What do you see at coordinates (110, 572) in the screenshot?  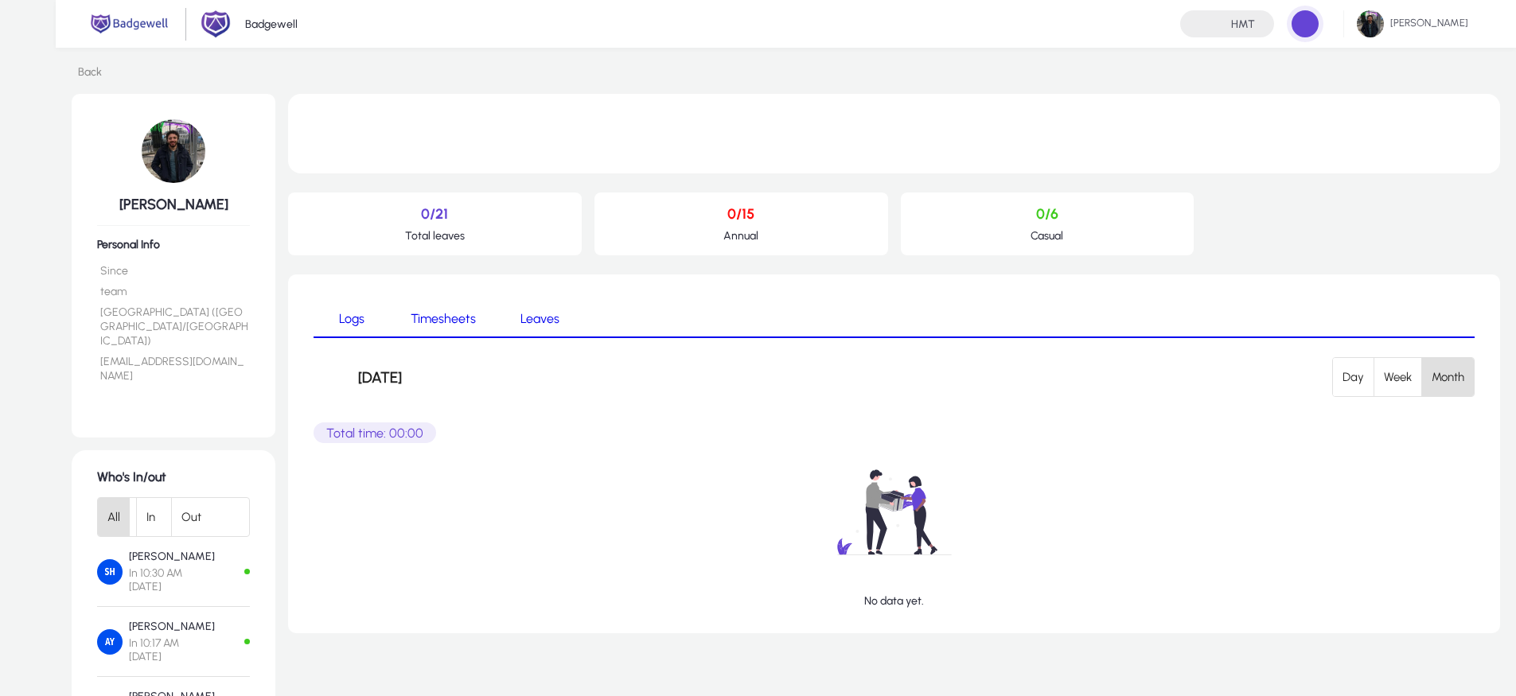 I see `img: Salma Hany` at bounding box center [110, 572].